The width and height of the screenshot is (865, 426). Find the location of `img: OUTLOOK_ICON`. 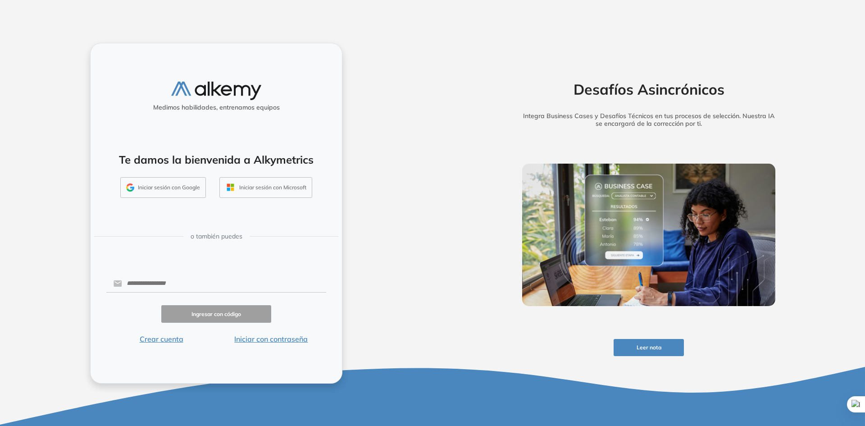

img: OUTLOOK_ICON is located at coordinates (230, 187).